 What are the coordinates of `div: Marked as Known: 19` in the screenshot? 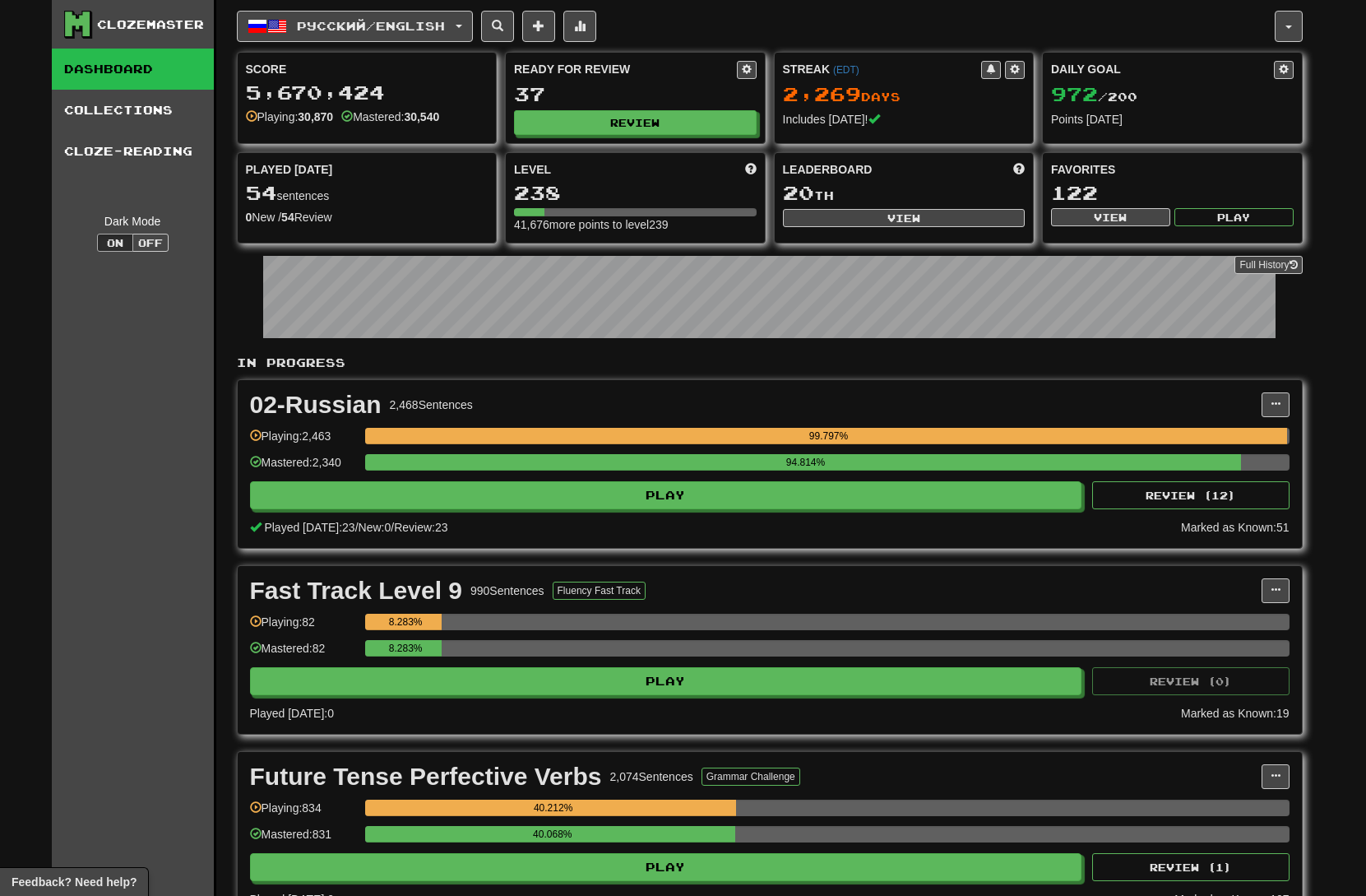 It's located at (1236, 713).